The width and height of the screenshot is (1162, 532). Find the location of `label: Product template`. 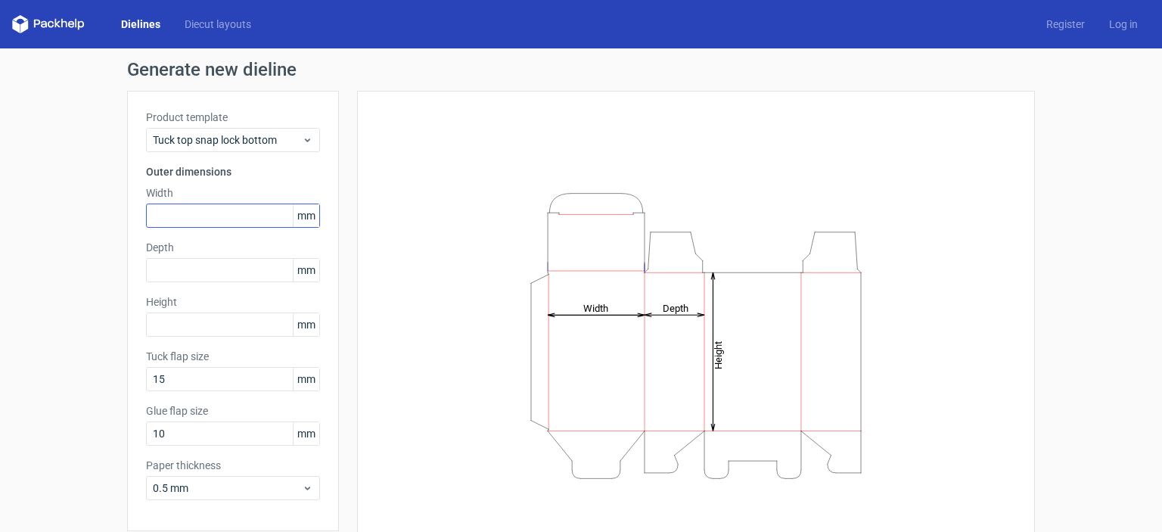

label: Product template is located at coordinates (233, 117).